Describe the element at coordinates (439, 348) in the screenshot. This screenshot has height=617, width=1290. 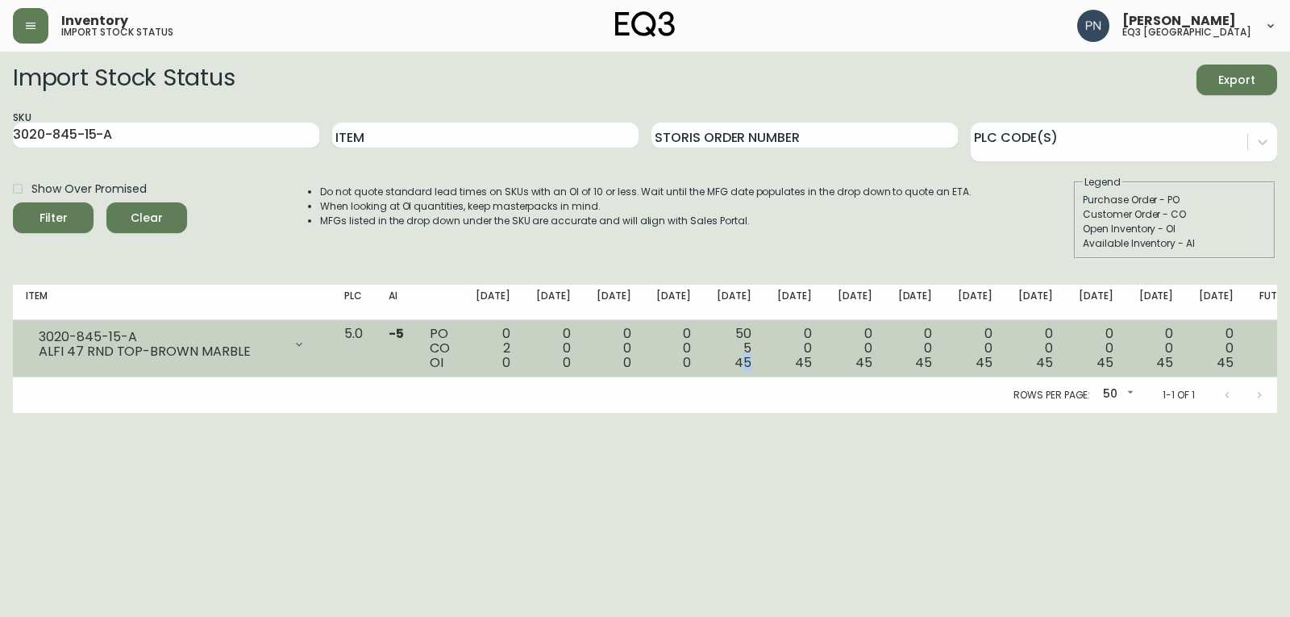
I see `div: PO CO` at that location.